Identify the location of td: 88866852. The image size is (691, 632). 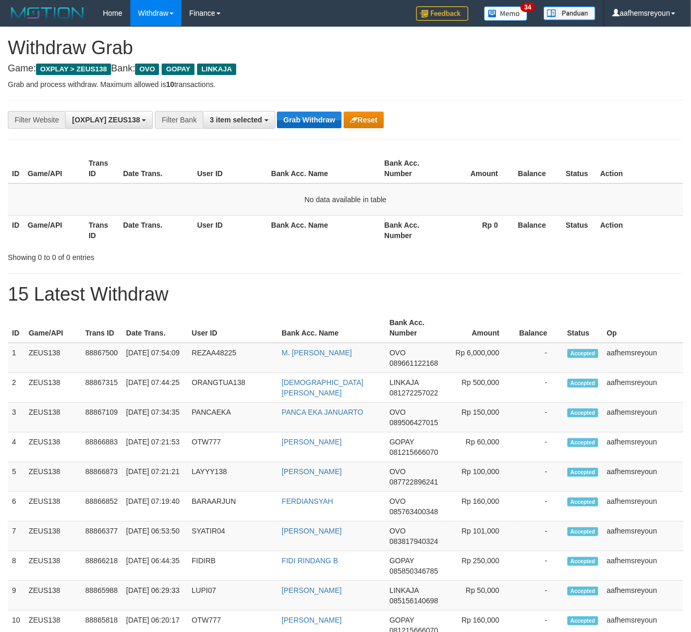
(102, 507).